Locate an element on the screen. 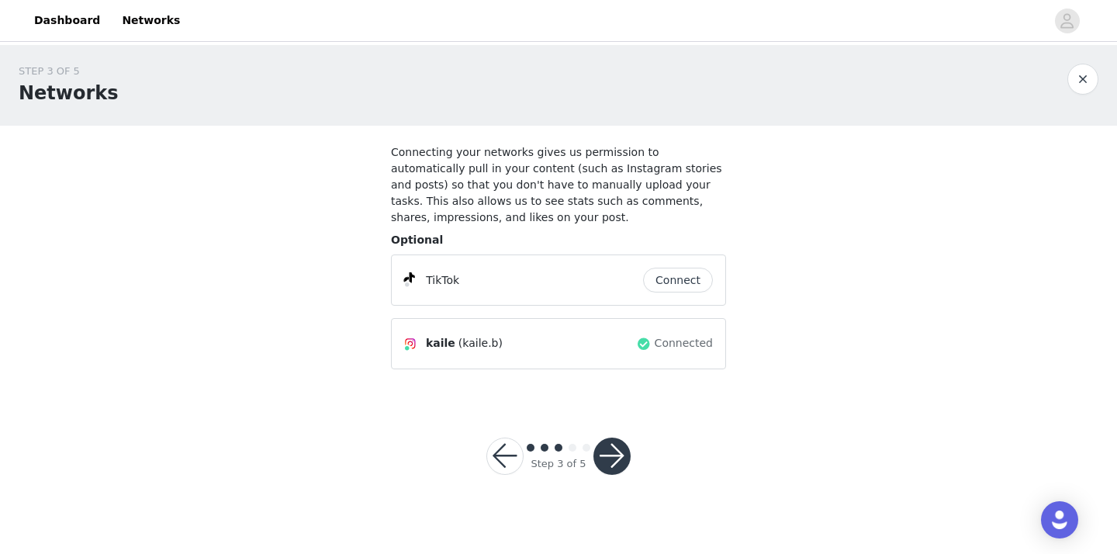 Image resolution: width=1117 pixels, height=554 pixels. div: avatar is located at coordinates (1067, 21).